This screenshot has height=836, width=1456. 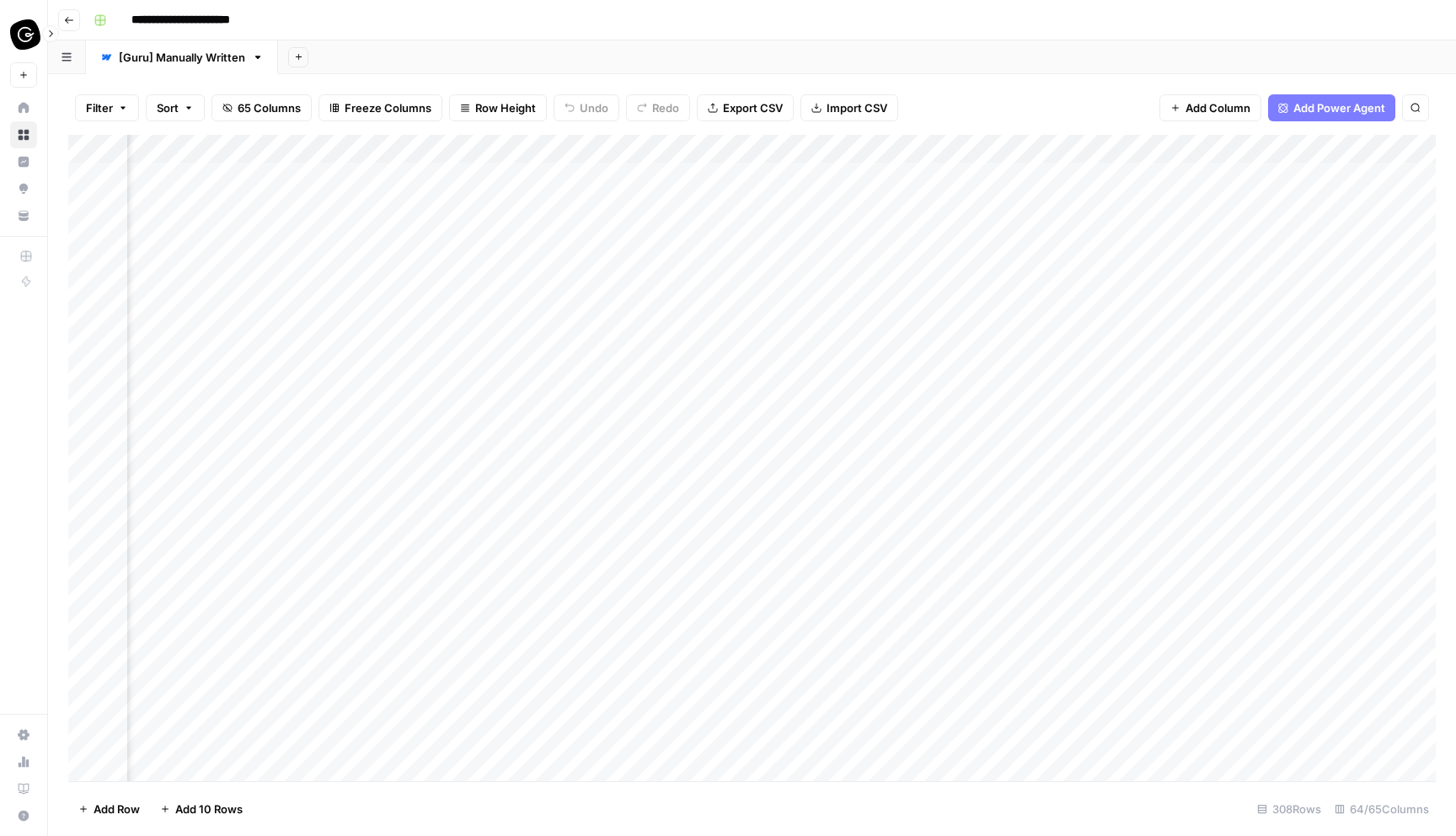 I want to click on button: Sort, so click(x=176, y=108).